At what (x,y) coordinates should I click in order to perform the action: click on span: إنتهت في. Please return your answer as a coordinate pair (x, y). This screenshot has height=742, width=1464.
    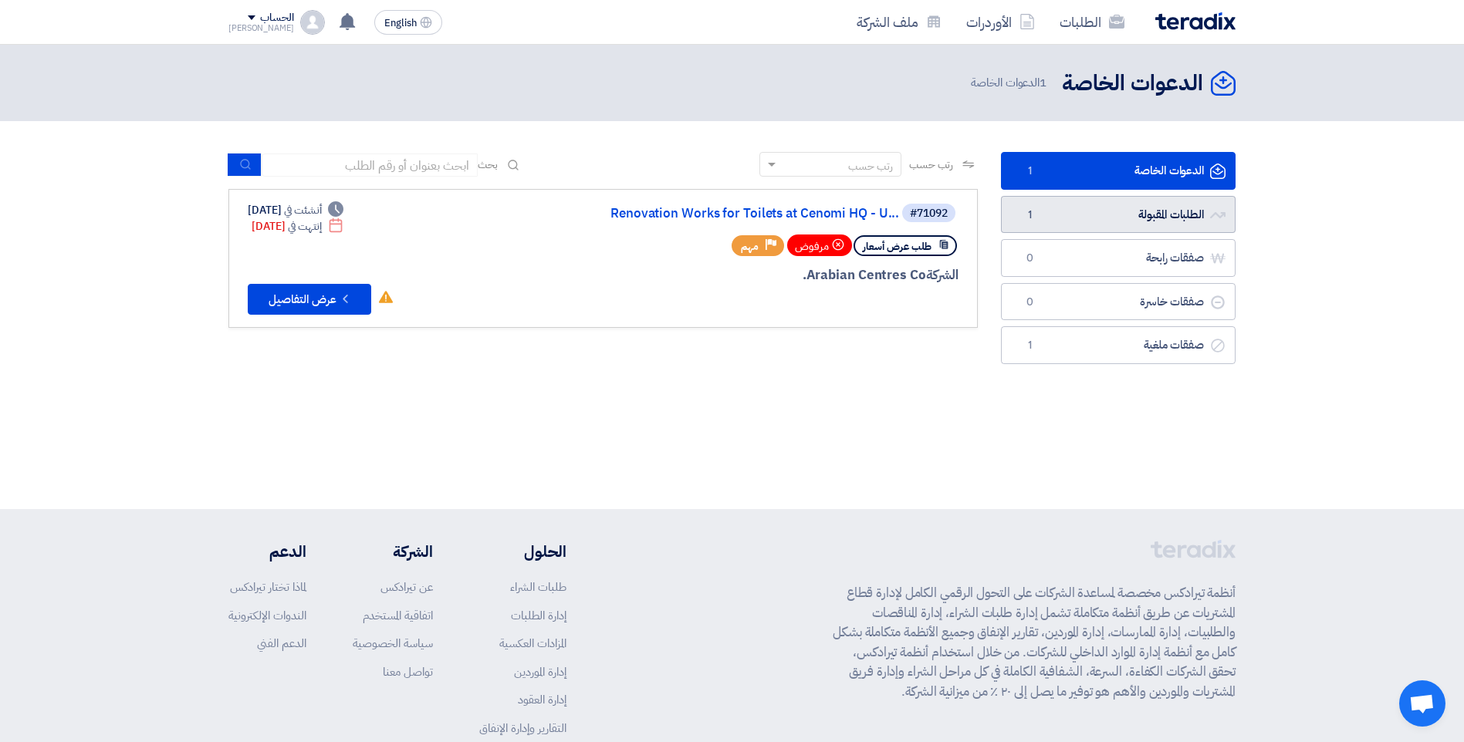
    Looking at the image, I should click on (304, 226).